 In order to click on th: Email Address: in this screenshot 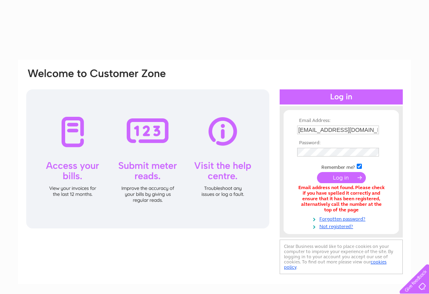, I will do `click(341, 121)`.